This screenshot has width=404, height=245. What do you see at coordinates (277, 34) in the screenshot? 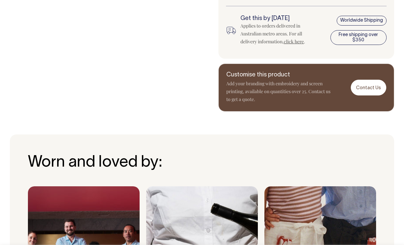
I see `div: Applies to orders delivered in Australian metro areas. For all delivery information, .` at bounding box center [277, 34].